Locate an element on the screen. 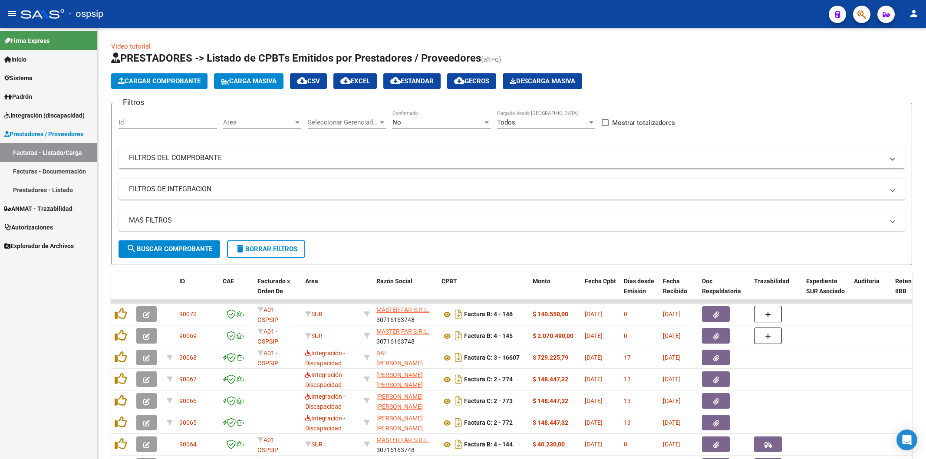 Image resolution: width=926 pixels, height=459 pixels. span: Firma Express is located at coordinates (27, 41).